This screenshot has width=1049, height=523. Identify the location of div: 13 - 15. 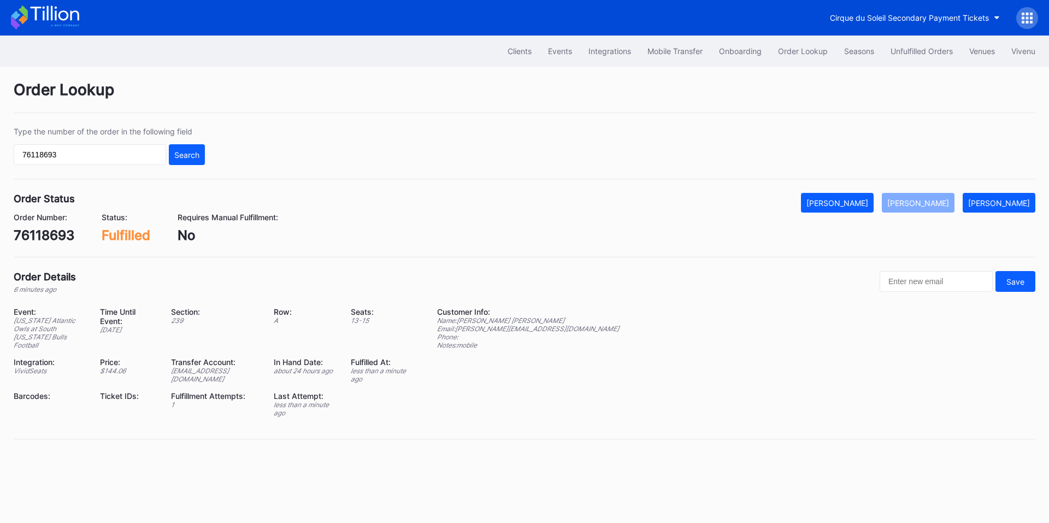
(380, 320).